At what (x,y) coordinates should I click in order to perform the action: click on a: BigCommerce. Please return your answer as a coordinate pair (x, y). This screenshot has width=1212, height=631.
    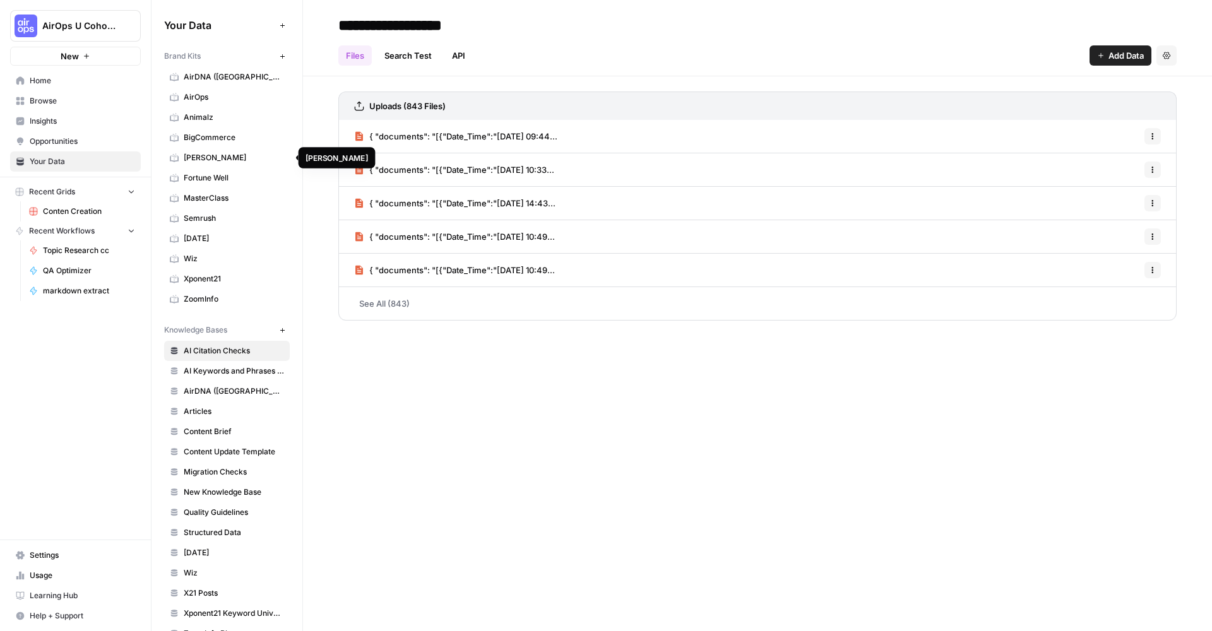
    Looking at the image, I should click on (227, 138).